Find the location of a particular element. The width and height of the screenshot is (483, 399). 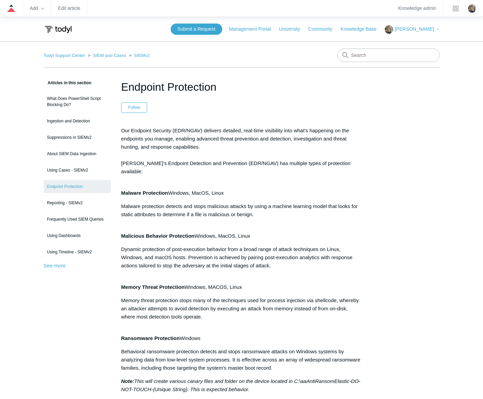

input: Search is located at coordinates (388, 55).